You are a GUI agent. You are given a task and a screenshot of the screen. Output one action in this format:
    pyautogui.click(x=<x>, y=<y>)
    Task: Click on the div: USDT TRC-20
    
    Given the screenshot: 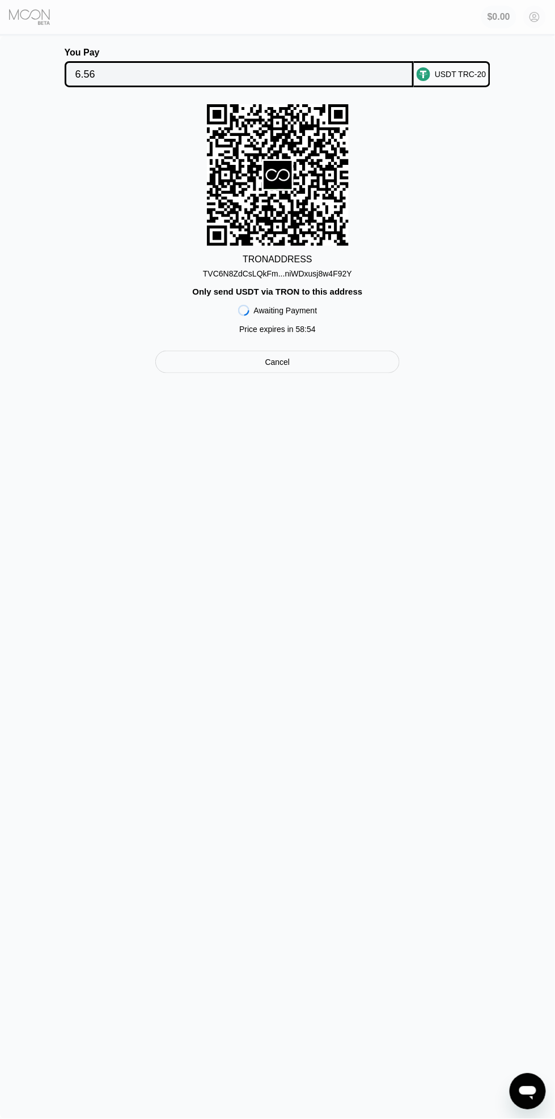 What is the action you would take?
    pyautogui.click(x=460, y=74)
    